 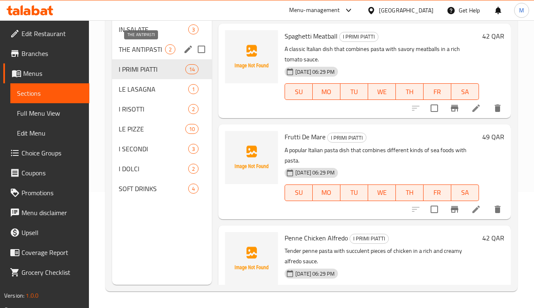 I want to click on a: Edit Menu, so click(x=50, y=133).